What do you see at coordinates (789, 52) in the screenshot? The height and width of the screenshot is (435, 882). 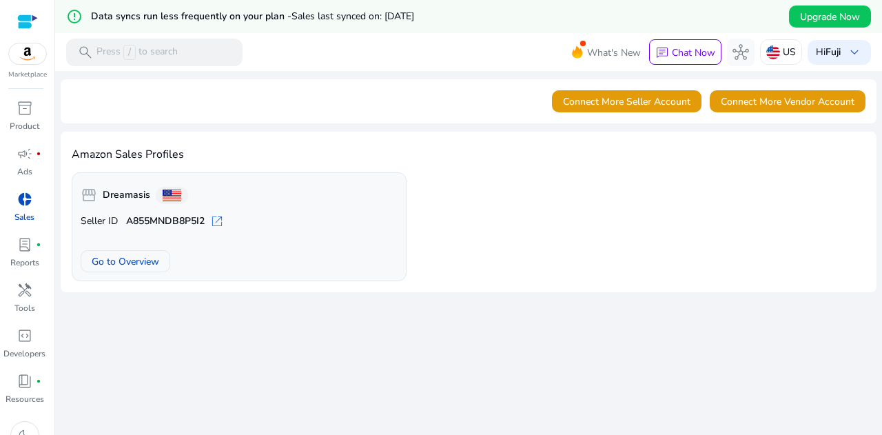 I see `p: US` at bounding box center [789, 52].